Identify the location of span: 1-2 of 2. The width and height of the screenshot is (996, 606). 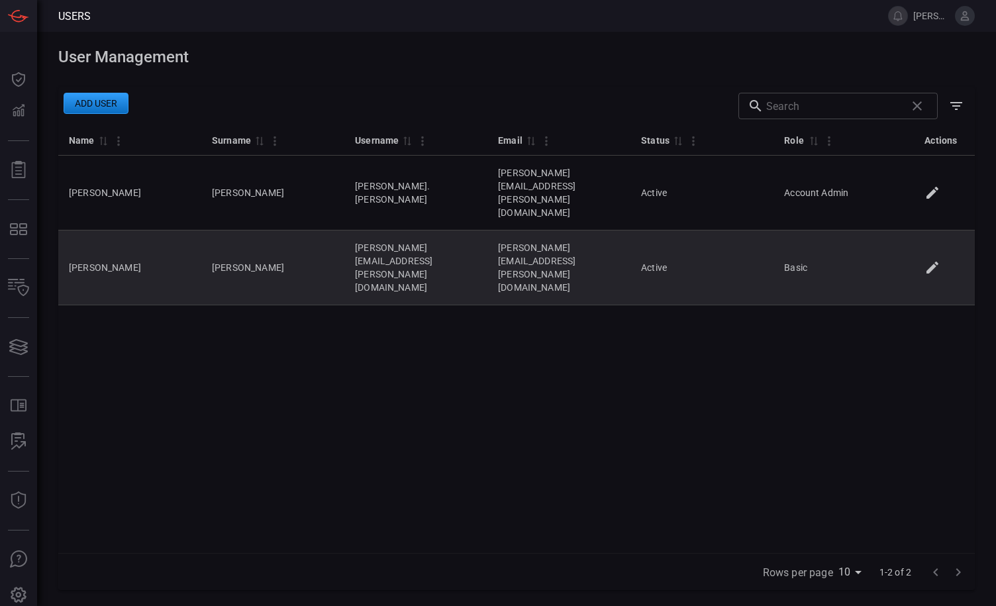
(895, 572).